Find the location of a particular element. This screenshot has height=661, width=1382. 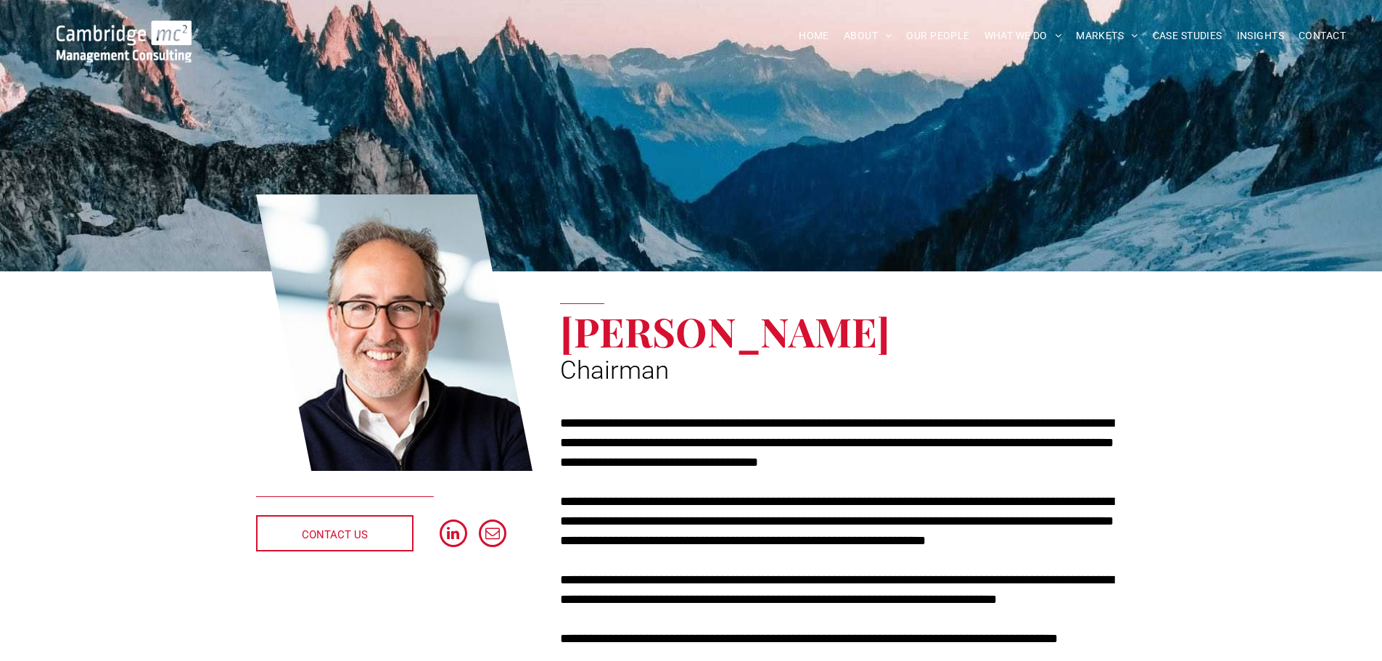

img: Go to Homepage is located at coordinates (124, 41).